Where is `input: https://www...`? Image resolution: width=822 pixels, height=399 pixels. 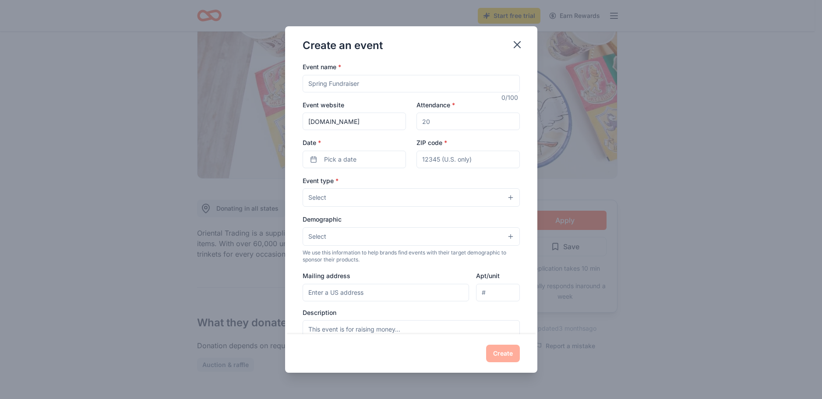 input: https://www... is located at coordinates (354, 121).